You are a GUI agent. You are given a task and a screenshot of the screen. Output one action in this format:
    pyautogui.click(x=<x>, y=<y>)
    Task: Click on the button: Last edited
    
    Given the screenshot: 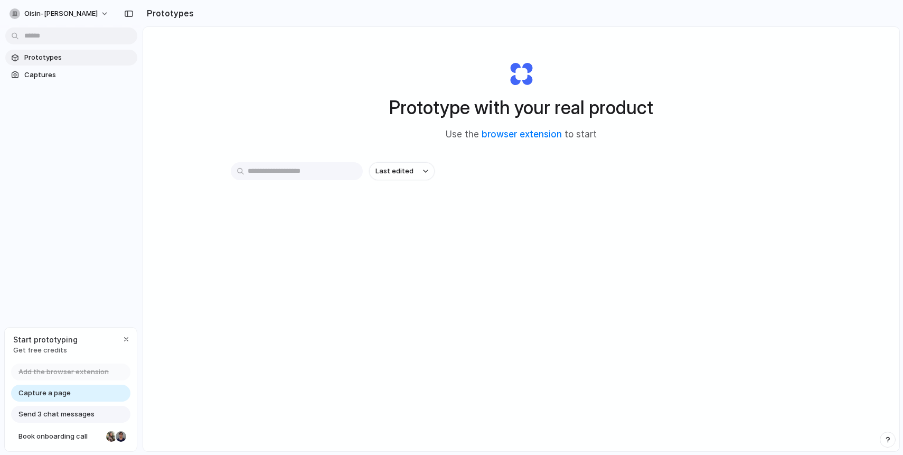 What is the action you would take?
    pyautogui.click(x=402, y=171)
    